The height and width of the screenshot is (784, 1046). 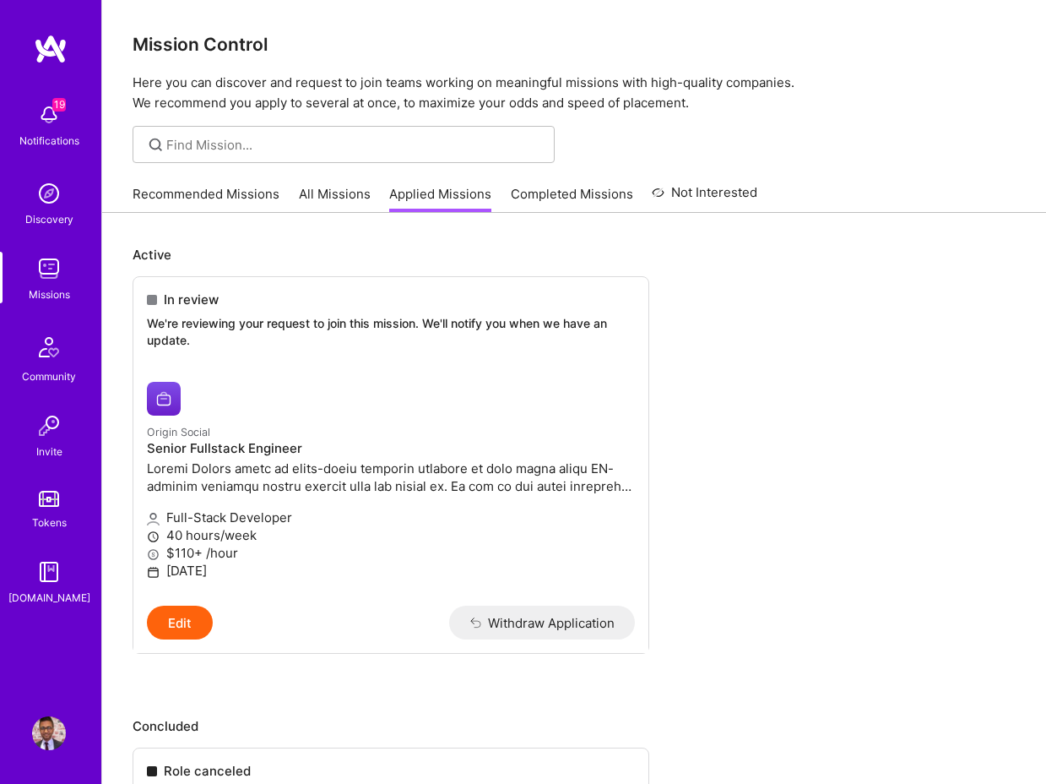 What do you see at coordinates (391, 448) in the screenshot?
I see `h4: Senior Fullstack Engineer` at bounding box center [391, 448].